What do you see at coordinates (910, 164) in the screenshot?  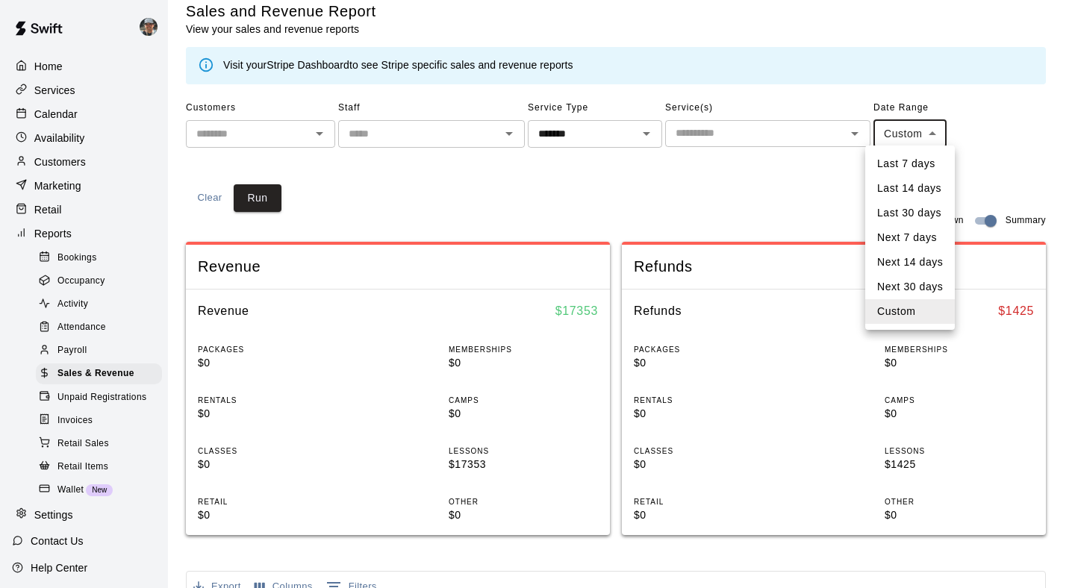 I see `li: Last 7 days` at bounding box center [910, 164].